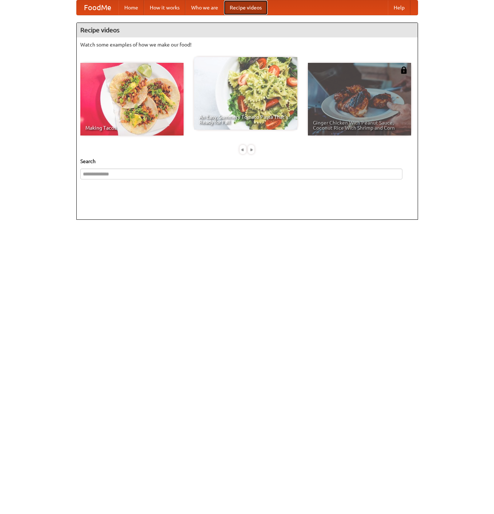 Image resolution: width=494 pixels, height=514 pixels. What do you see at coordinates (247, 161) in the screenshot?
I see `h5: Search` at bounding box center [247, 161].